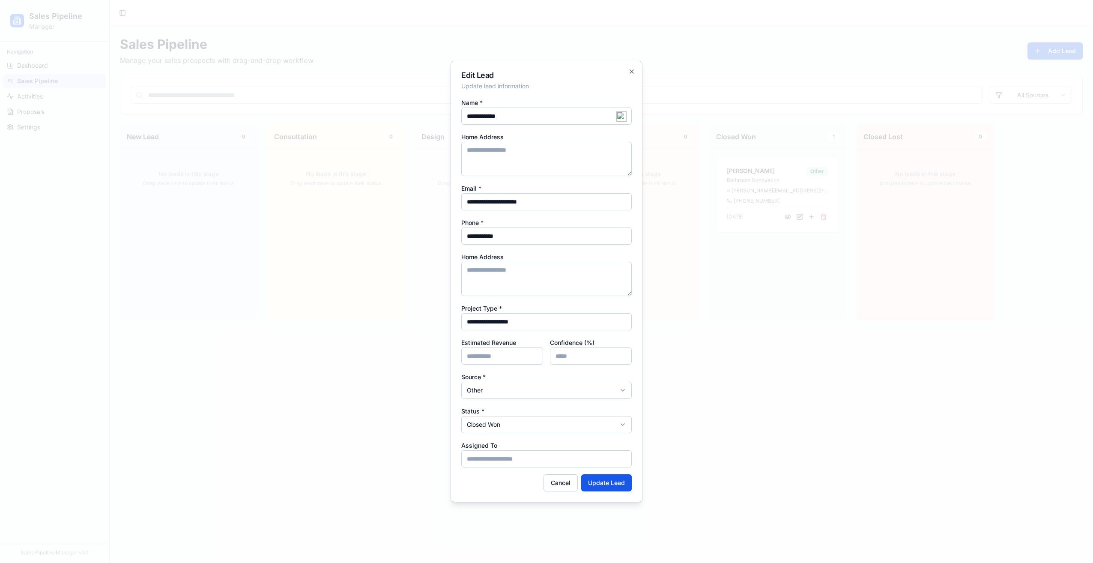 This screenshot has height=563, width=1093. I want to click on label: Project Type *, so click(481, 308).